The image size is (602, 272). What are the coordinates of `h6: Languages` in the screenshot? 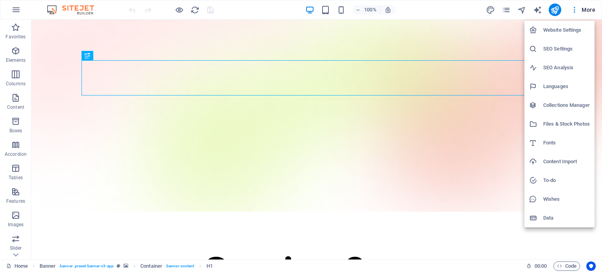 It's located at (566, 87).